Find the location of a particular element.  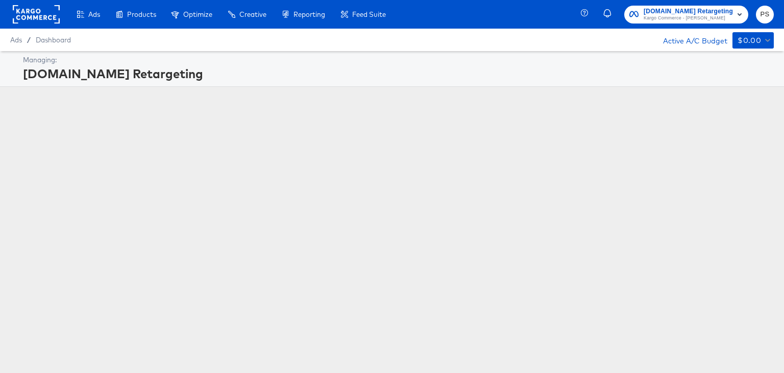

span: Products is located at coordinates (141, 14).